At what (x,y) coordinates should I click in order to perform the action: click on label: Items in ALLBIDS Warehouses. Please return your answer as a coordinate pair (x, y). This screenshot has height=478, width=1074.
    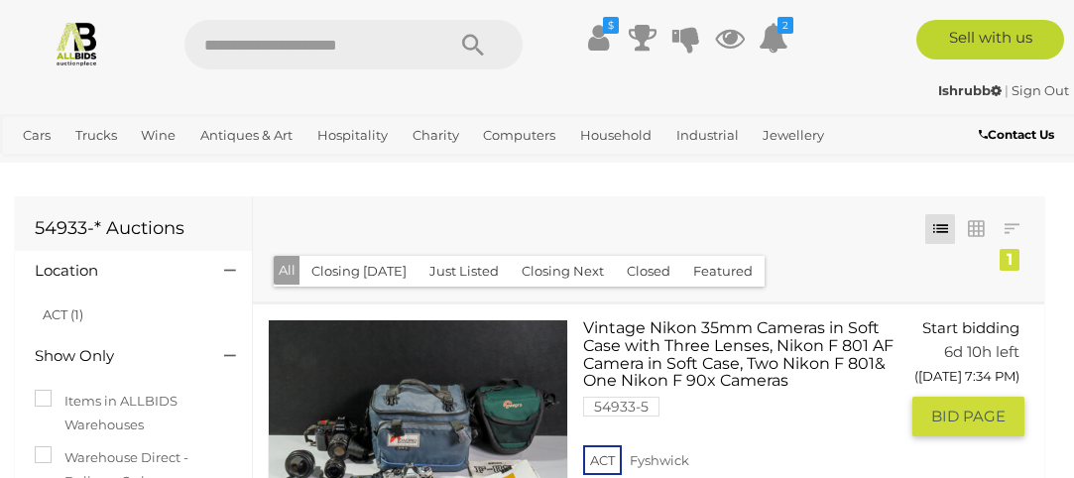
    Looking at the image, I should click on (133, 413).